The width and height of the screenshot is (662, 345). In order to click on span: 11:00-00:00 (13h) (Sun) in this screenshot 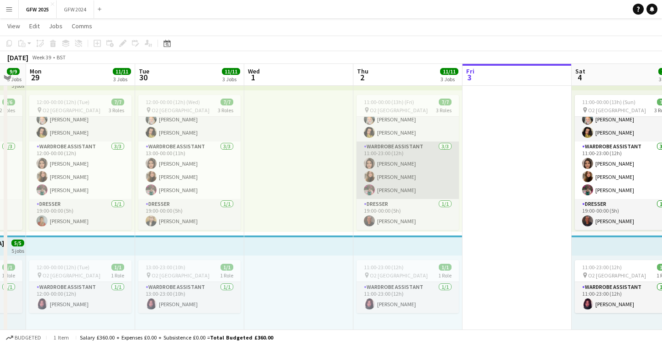, I will do `click(609, 102)`.